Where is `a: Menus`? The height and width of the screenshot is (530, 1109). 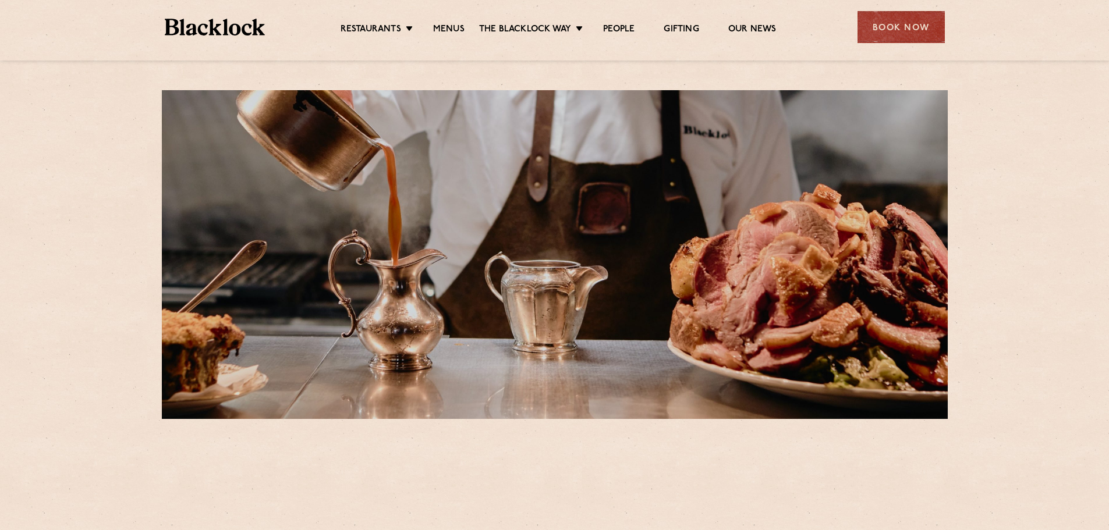
a: Menus is located at coordinates (449, 30).